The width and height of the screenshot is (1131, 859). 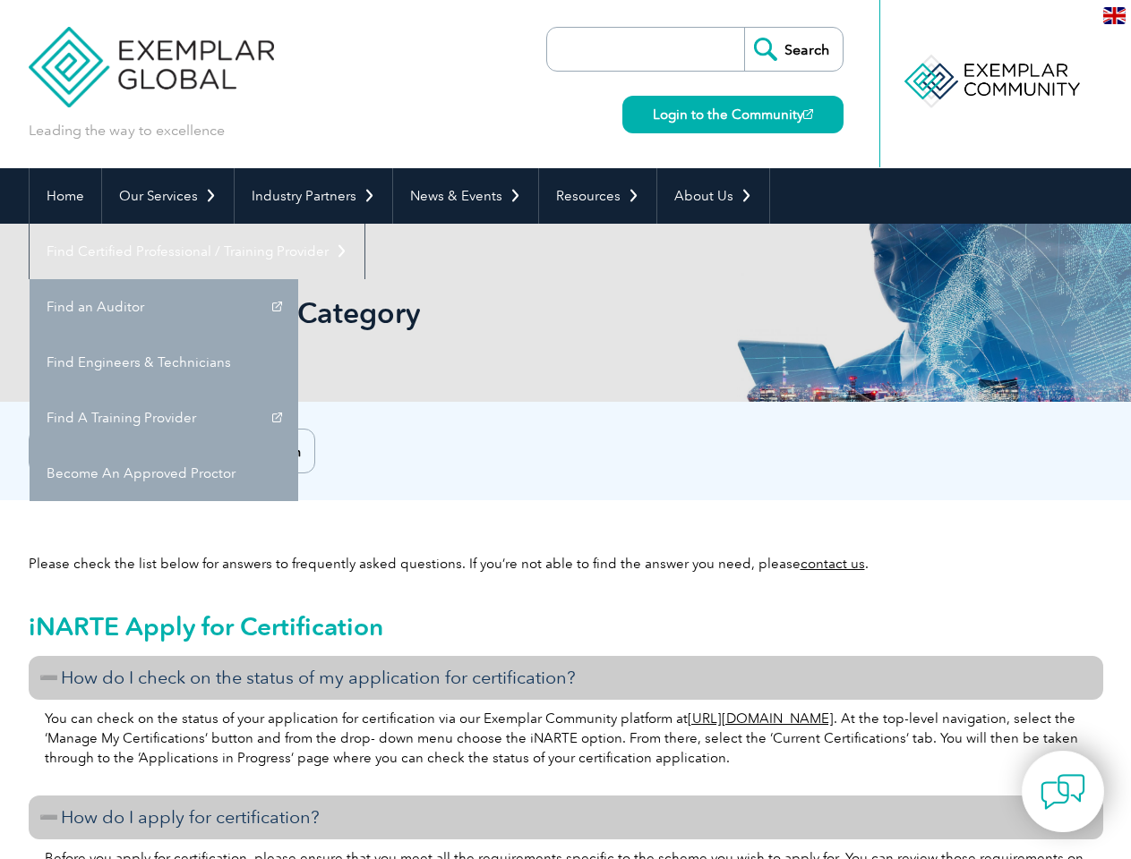 I want to click on a: Find Certified Professional / Training Provider, so click(x=197, y=252).